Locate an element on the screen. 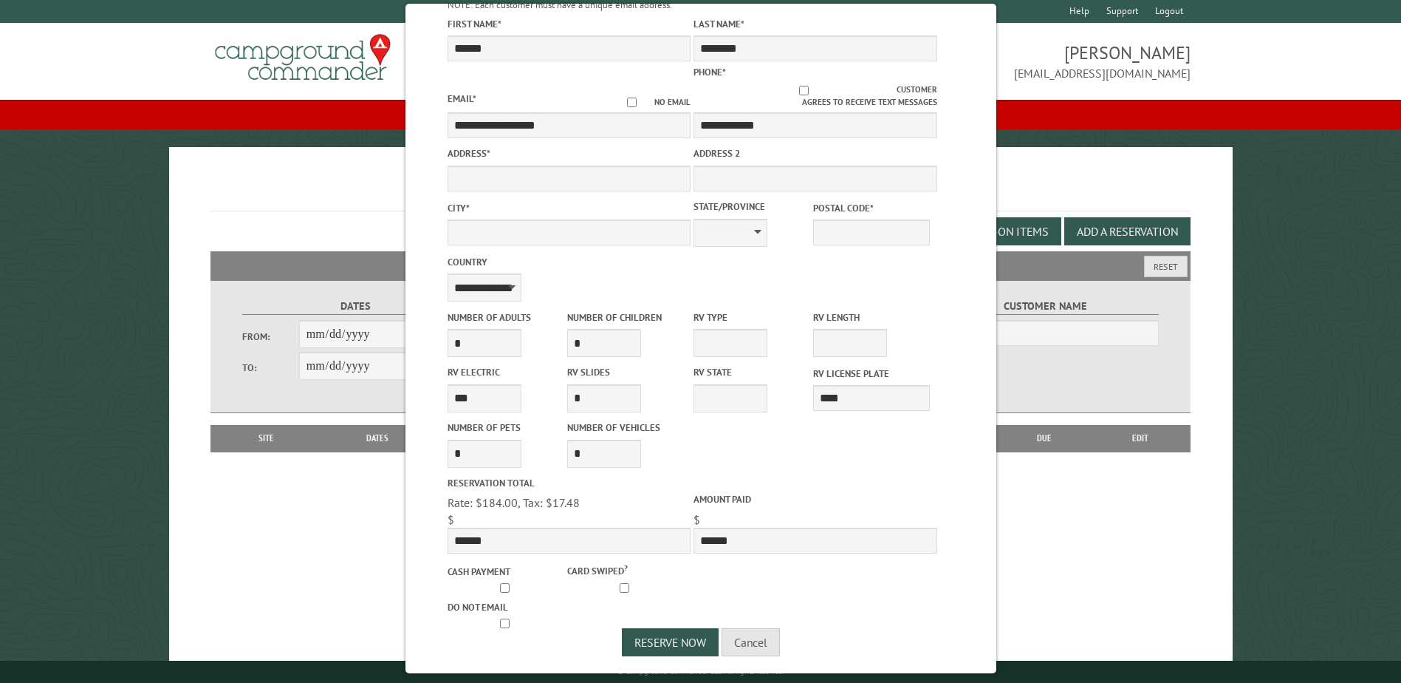 The image size is (1401, 683). label: Number of Pets is located at coordinates (505, 427).